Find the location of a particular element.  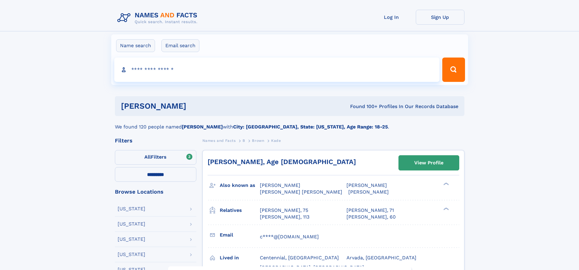

div: We found 120 people named with . is located at coordinates (290, 123).